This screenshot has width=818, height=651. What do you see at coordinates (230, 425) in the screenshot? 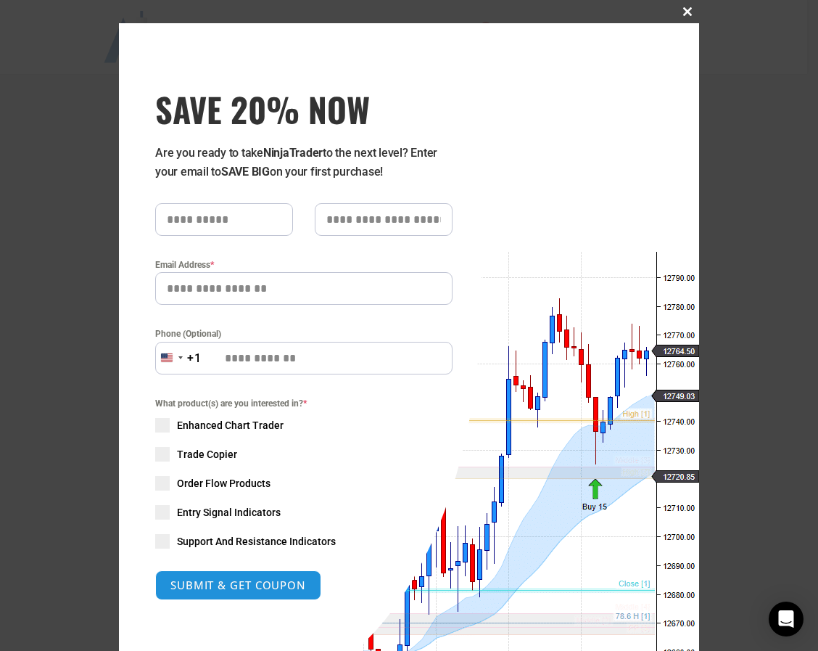
I see `span: Enhanced Chart Trader` at bounding box center [230, 425].